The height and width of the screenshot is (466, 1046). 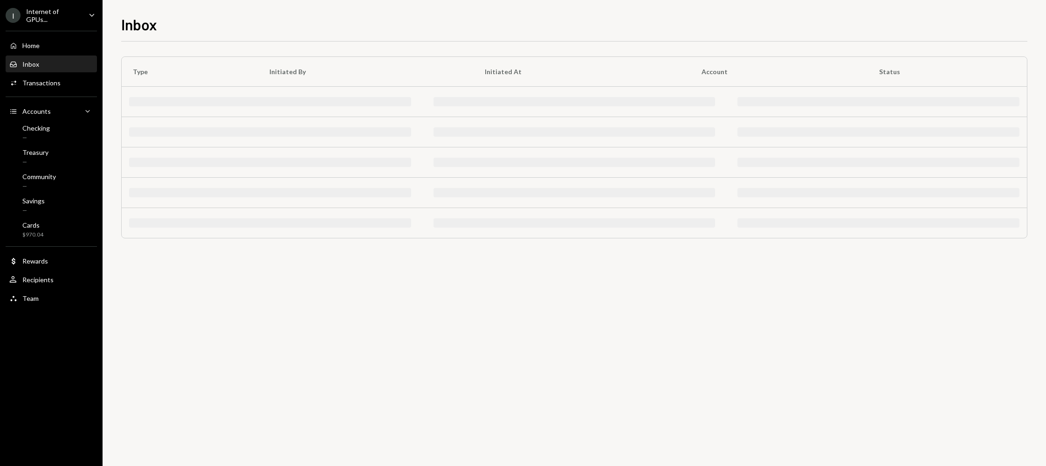 What do you see at coordinates (51, 64) in the screenshot?
I see `a: Inbox` at bounding box center [51, 64].